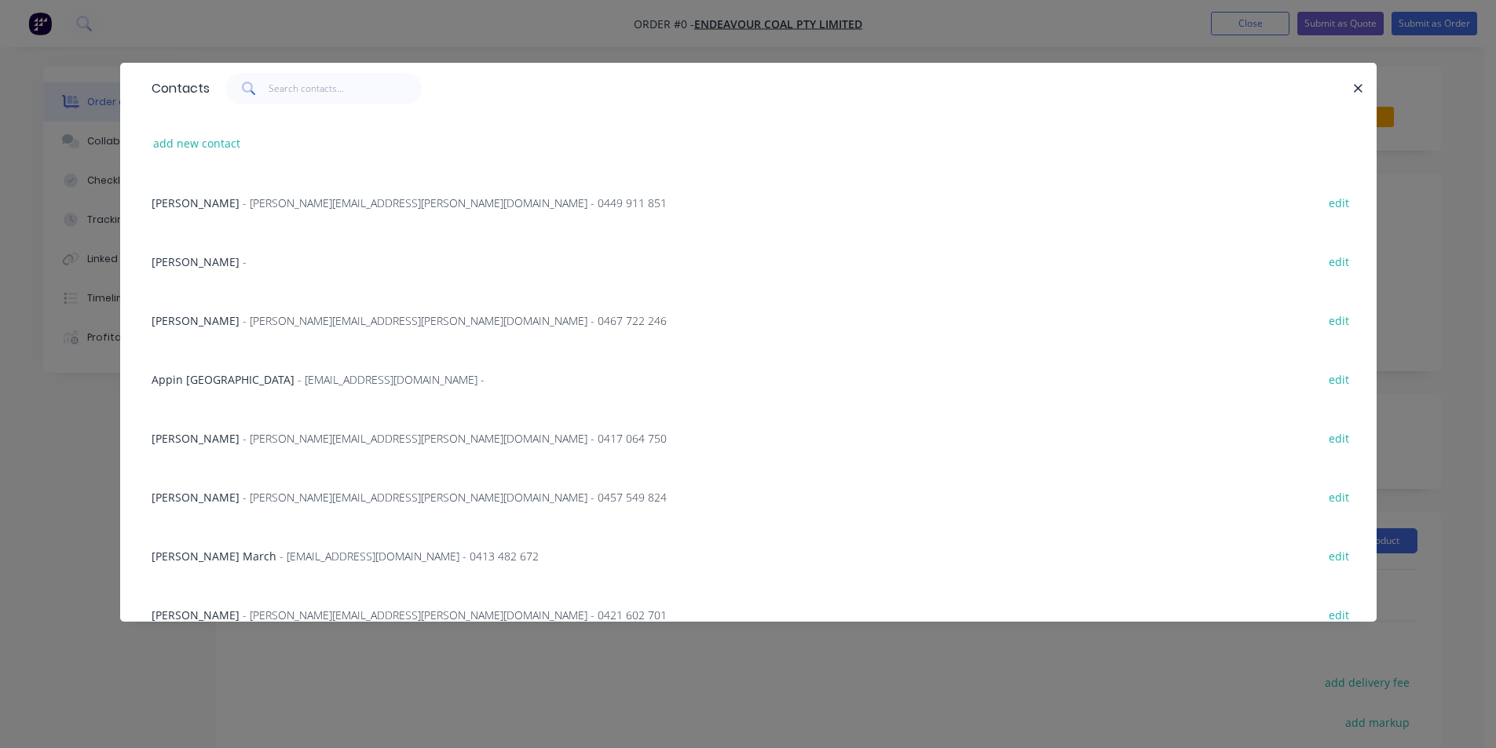  I want to click on input: Search contacts..., so click(345, 89).